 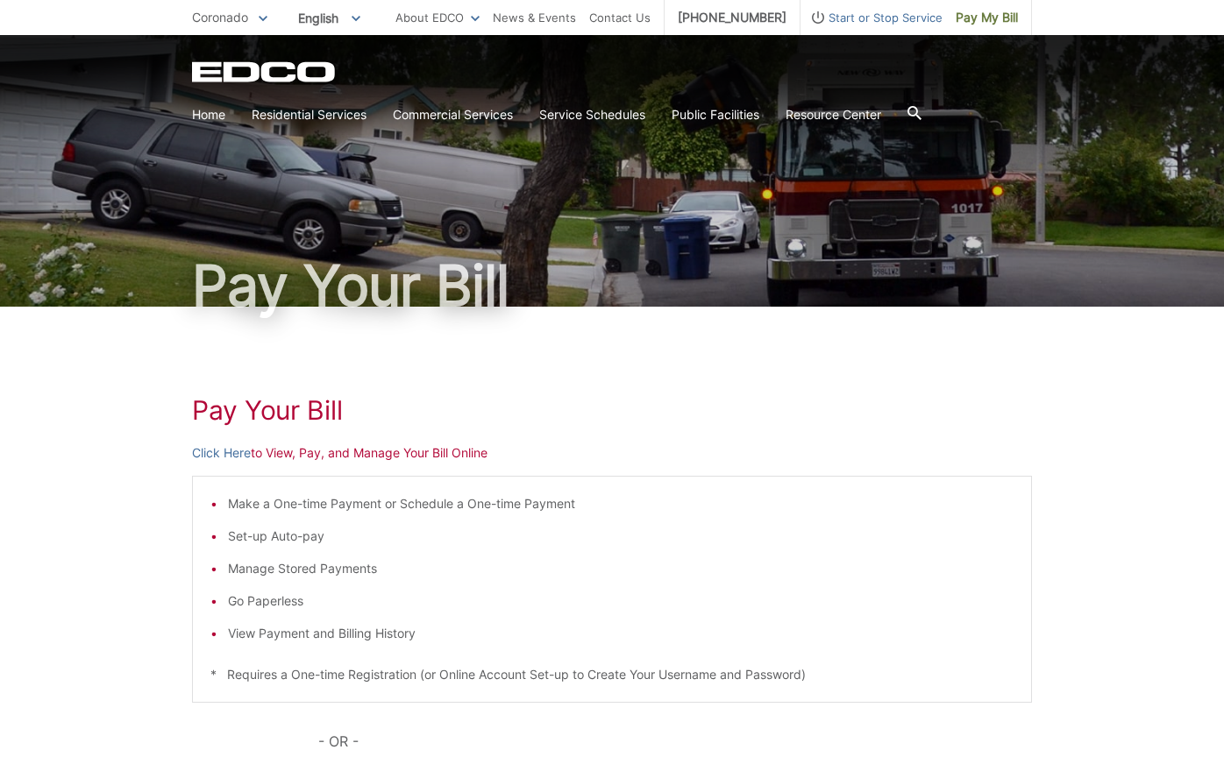 What do you see at coordinates (592, 115) in the screenshot?
I see `a: Service Schedules` at bounding box center [592, 115].